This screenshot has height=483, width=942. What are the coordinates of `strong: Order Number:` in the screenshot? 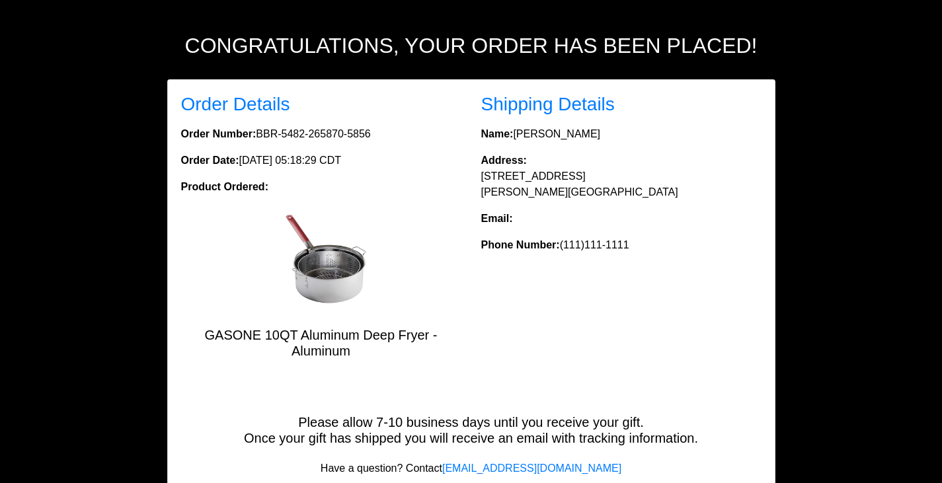 It's located at (219, 134).